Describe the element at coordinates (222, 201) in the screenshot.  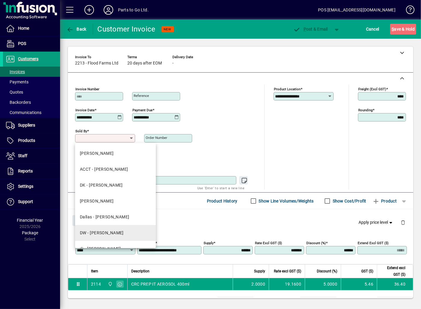
I see `button: Product History` at that location.